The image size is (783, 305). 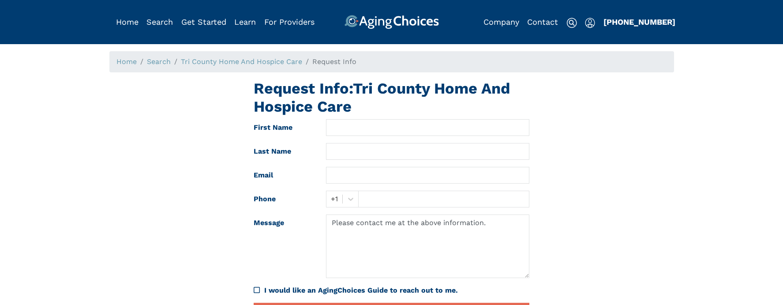 What do you see at coordinates (391, 97) in the screenshot?
I see `h1: Request Info: Tri County Home And Hospice Care` at bounding box center [391, 97].